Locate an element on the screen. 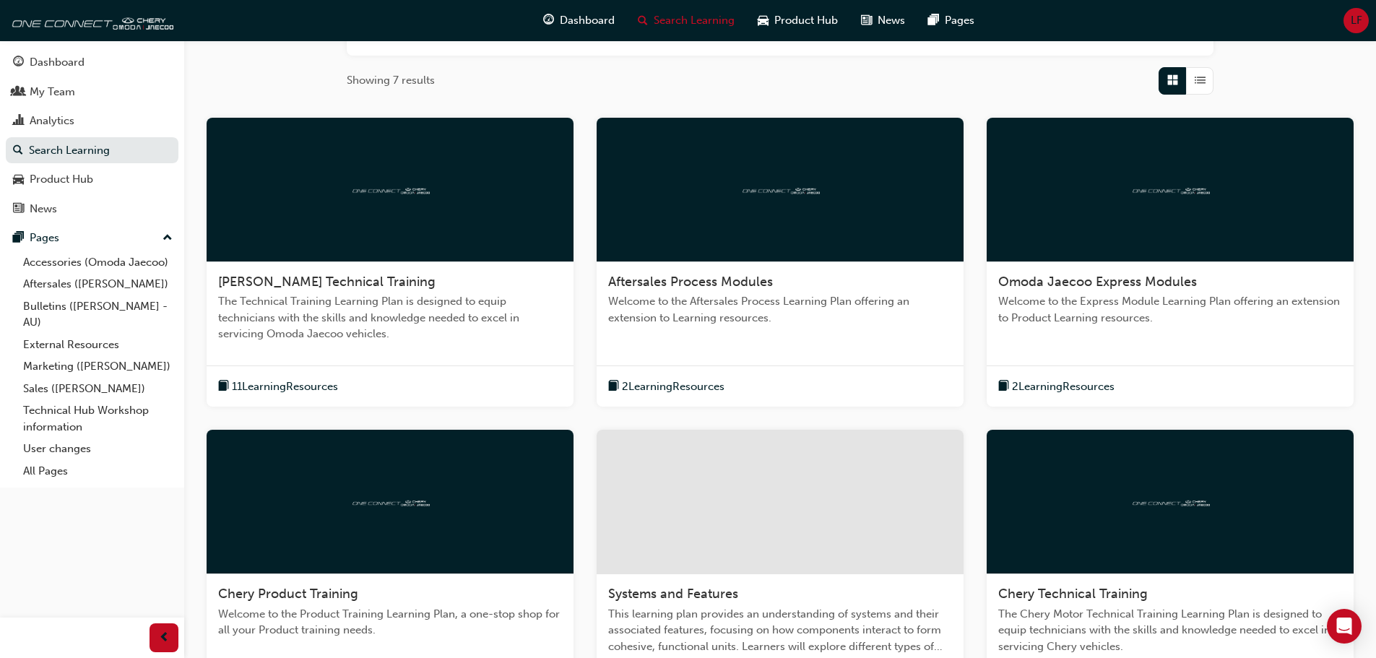 This screenshot has width=1376, height=658. a: Technical Hub Workshop information is located at coordinates (98, 418).